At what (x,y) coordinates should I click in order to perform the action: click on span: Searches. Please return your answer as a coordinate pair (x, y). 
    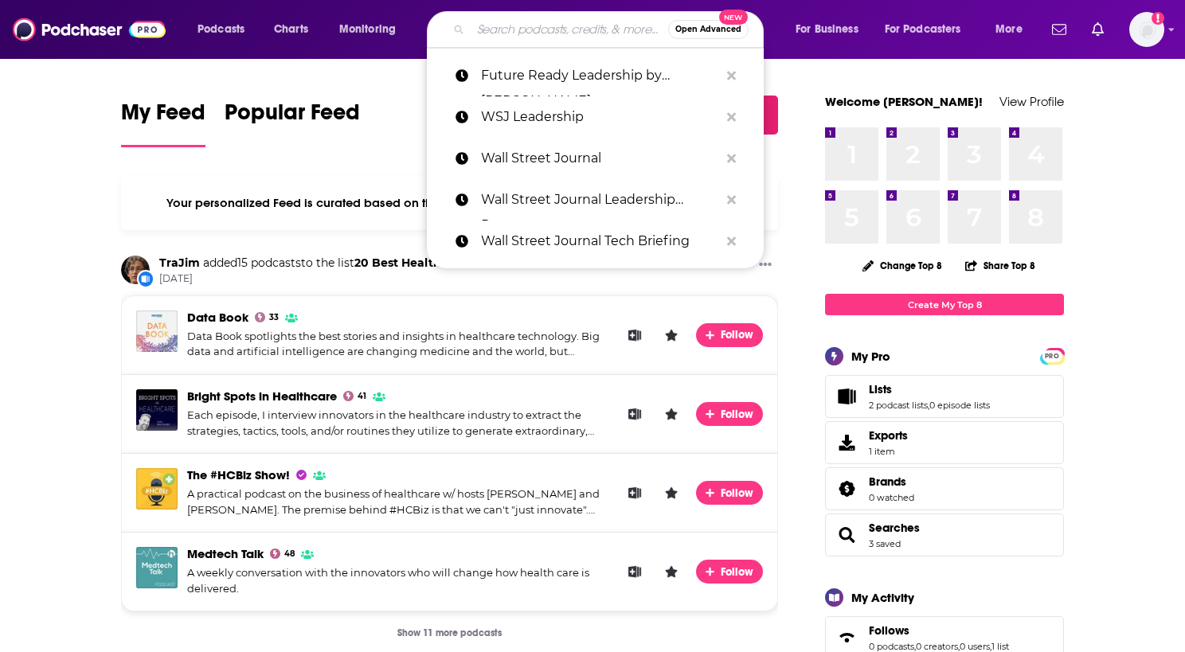
    Looking at the image, I should click on (894, 528).